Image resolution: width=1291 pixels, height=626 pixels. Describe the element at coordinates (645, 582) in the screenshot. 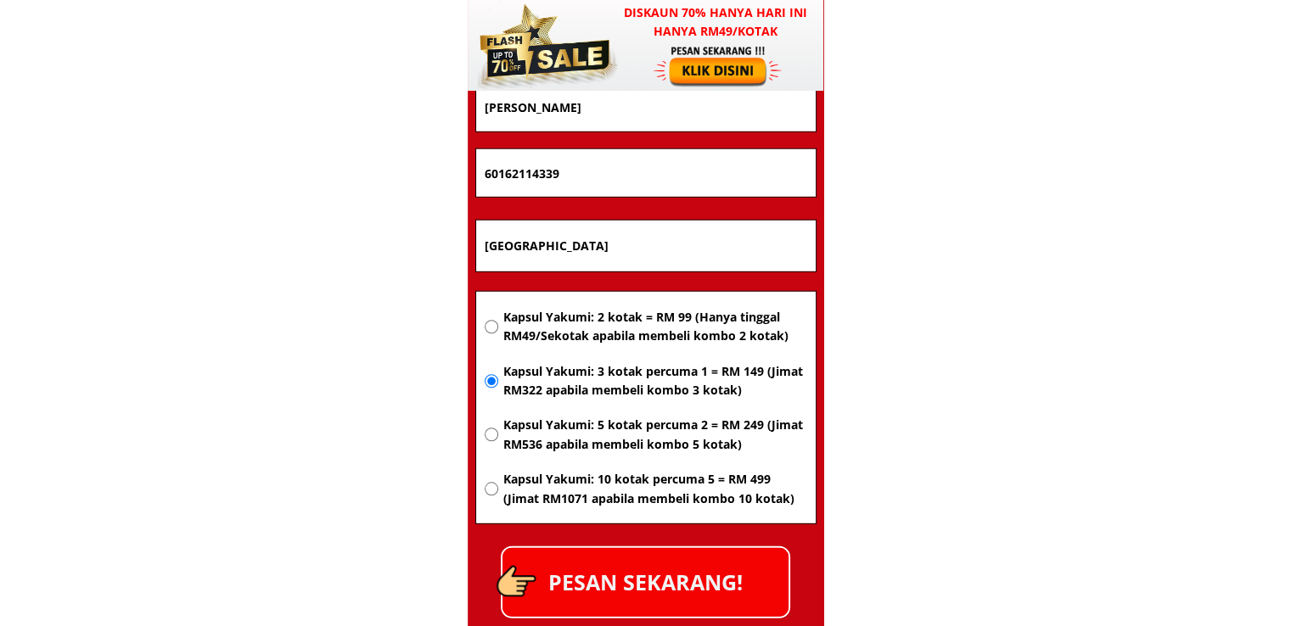

I see `p: PESAN SEKARANG!` at that location.